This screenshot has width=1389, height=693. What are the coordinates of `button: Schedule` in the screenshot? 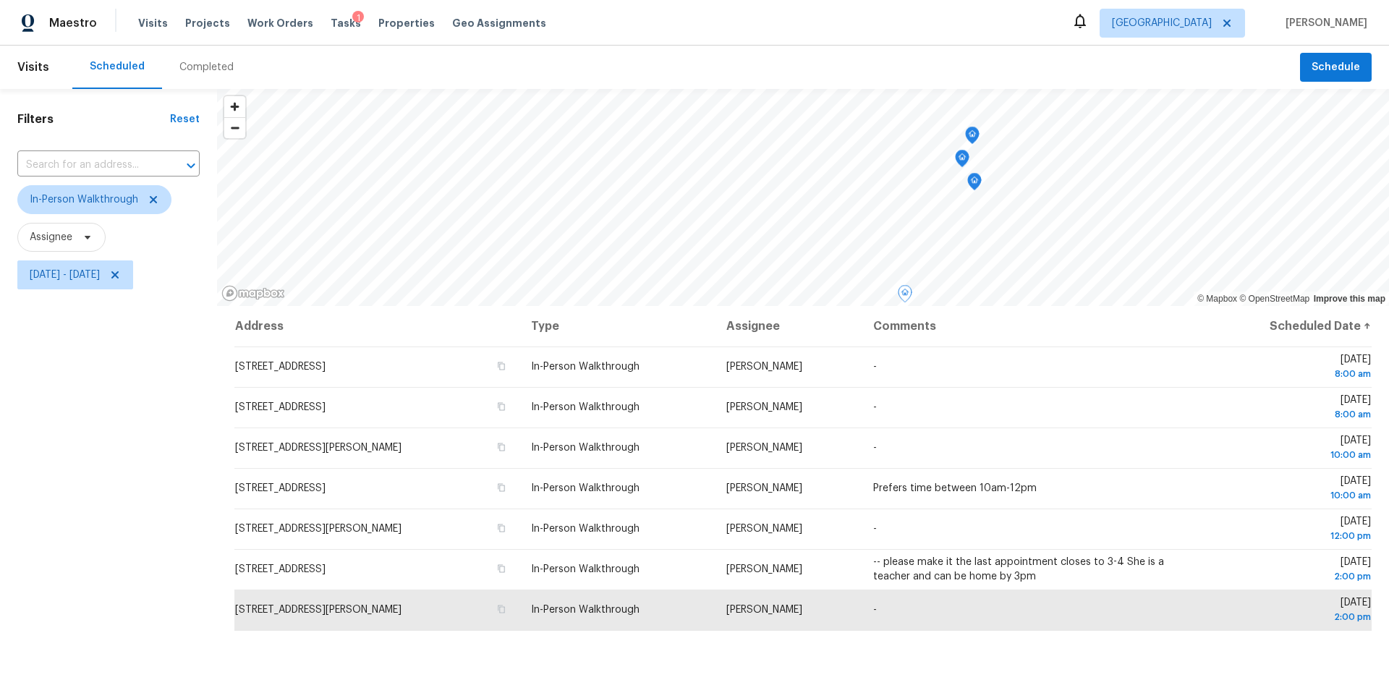 It's located at (1336, 67).